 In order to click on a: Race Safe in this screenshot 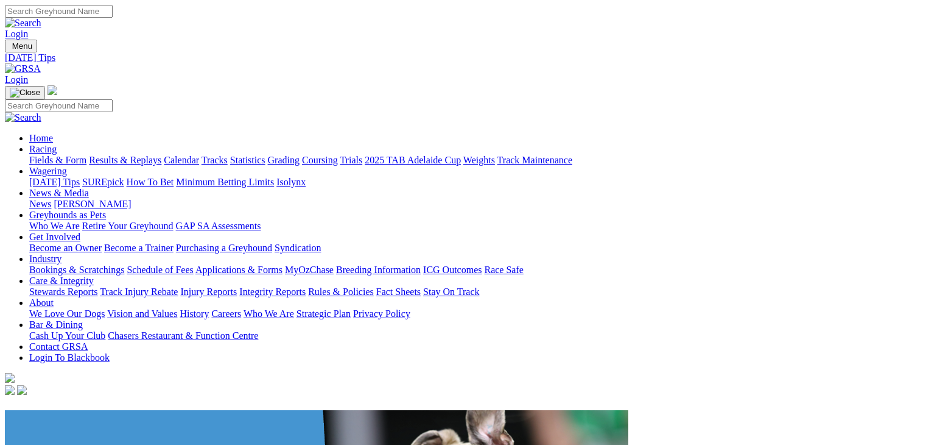, I will do `click(504, 269)`.